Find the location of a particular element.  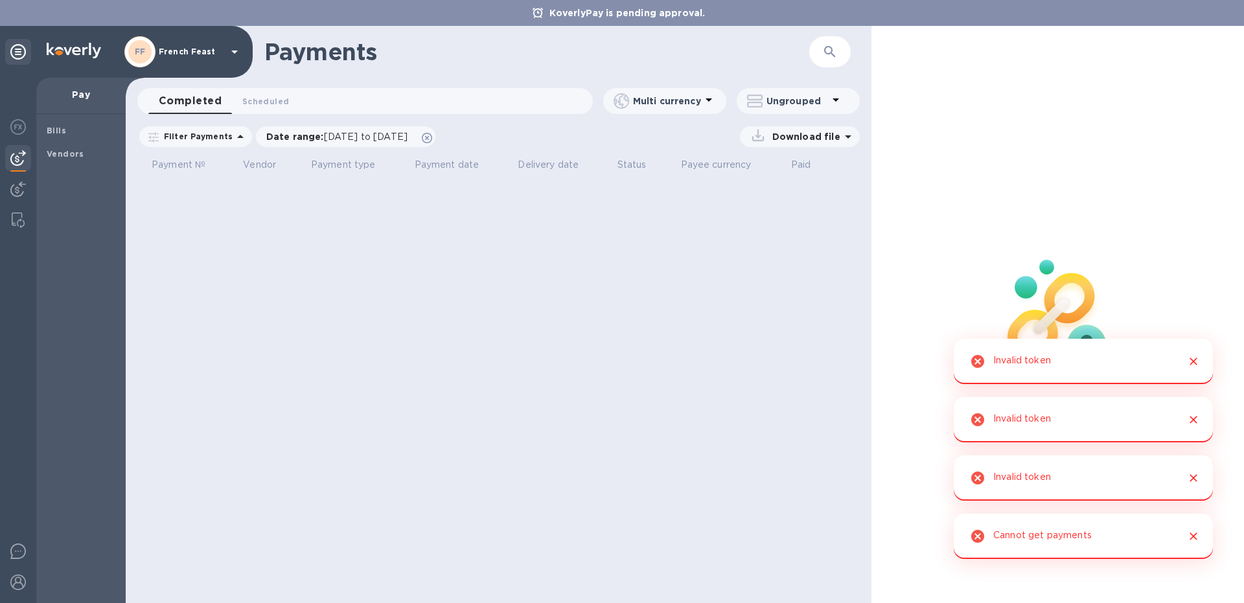

span: Status is located at coordinates (640, 165).